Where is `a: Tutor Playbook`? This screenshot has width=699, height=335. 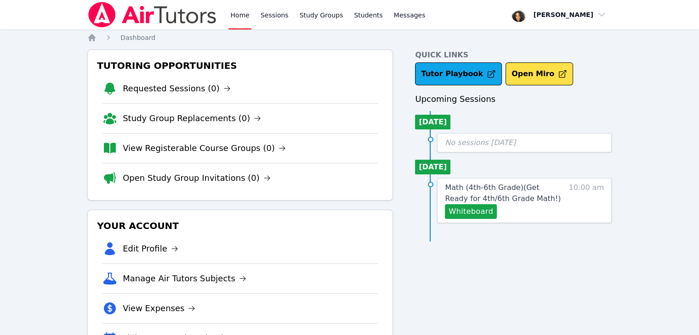 a: Tutor Playbook is located at coordinates (458, 74).